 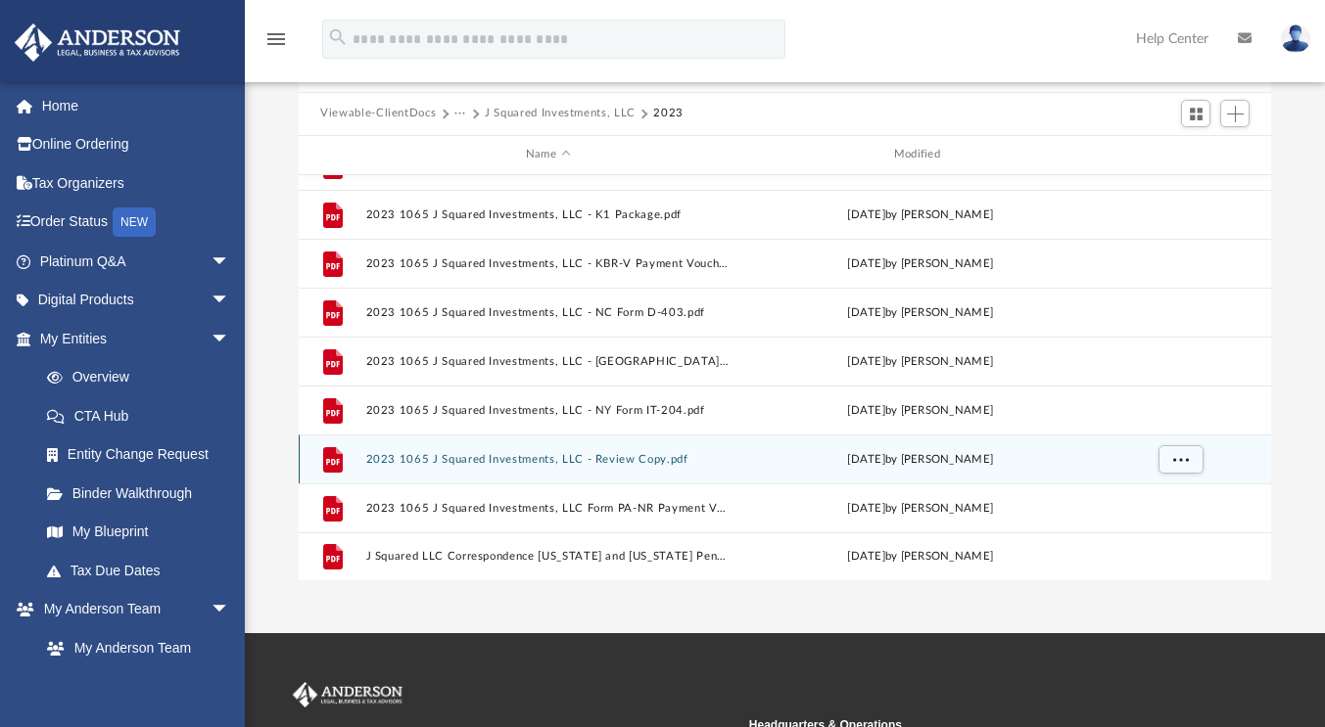 I want to click on div: NEW, so click(x=134, y=222).